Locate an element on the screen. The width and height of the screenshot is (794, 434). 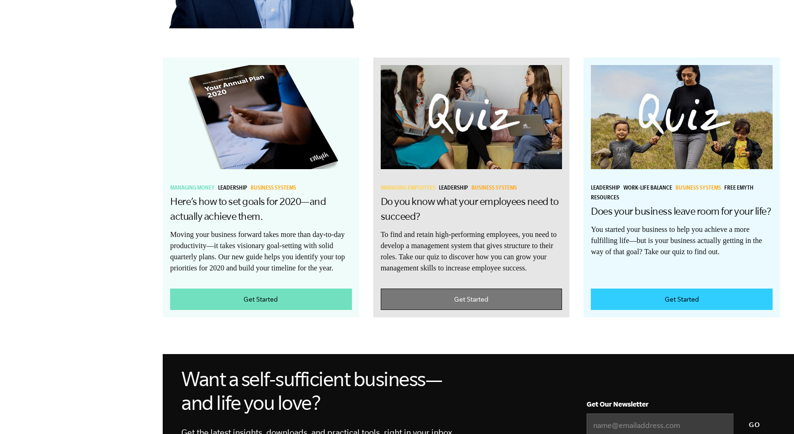
a: Managing Employees is located at coordinates (409, 189).